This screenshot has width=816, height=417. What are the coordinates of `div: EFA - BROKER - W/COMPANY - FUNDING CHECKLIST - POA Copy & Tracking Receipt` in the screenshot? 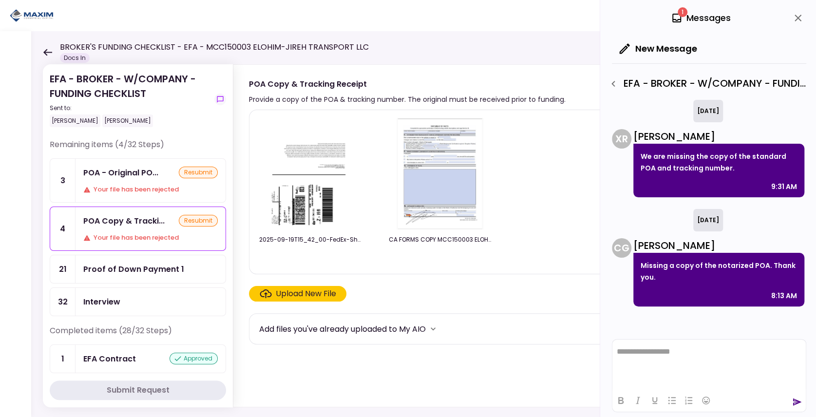 It's located at (705, 84).